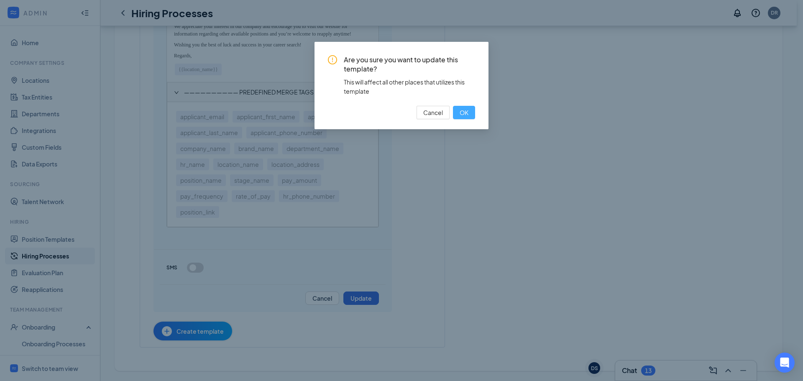  Describe the element at coordinates (784, 362) in the screenshot. I see `div: Open Intercom Messenger` at that location.